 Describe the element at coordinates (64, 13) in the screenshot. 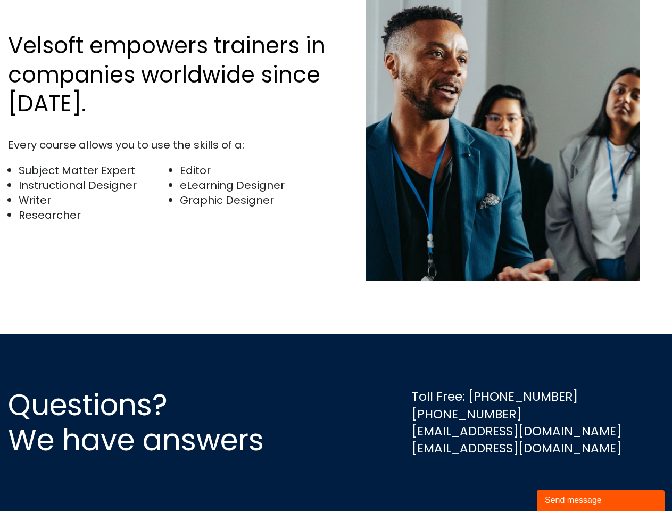

I see `div: Send message` at that location.